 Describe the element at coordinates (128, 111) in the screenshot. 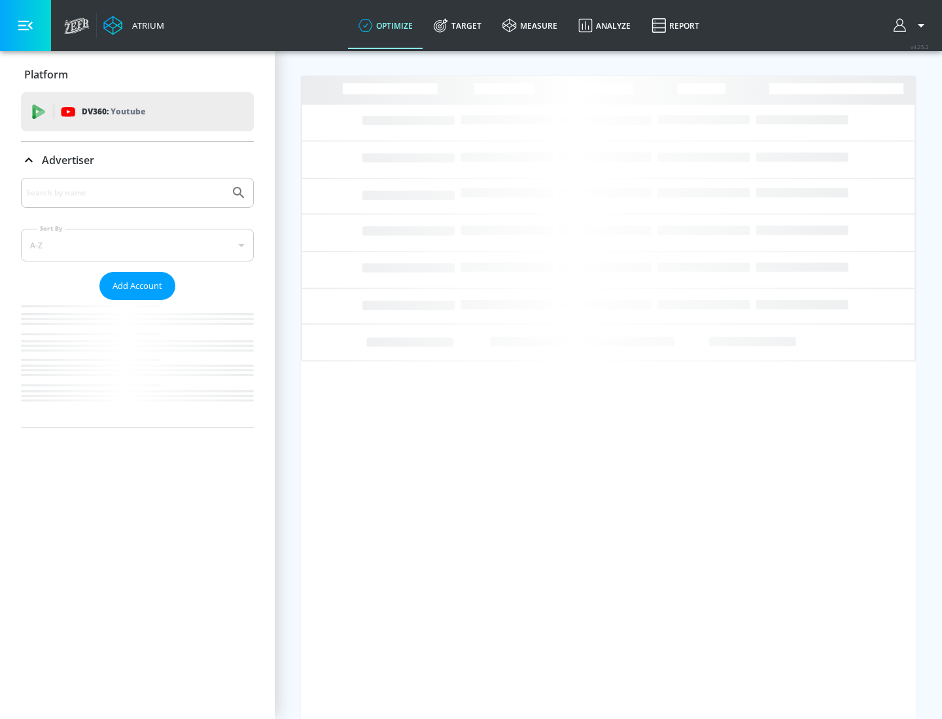

I see `p: Youtube` at that location.